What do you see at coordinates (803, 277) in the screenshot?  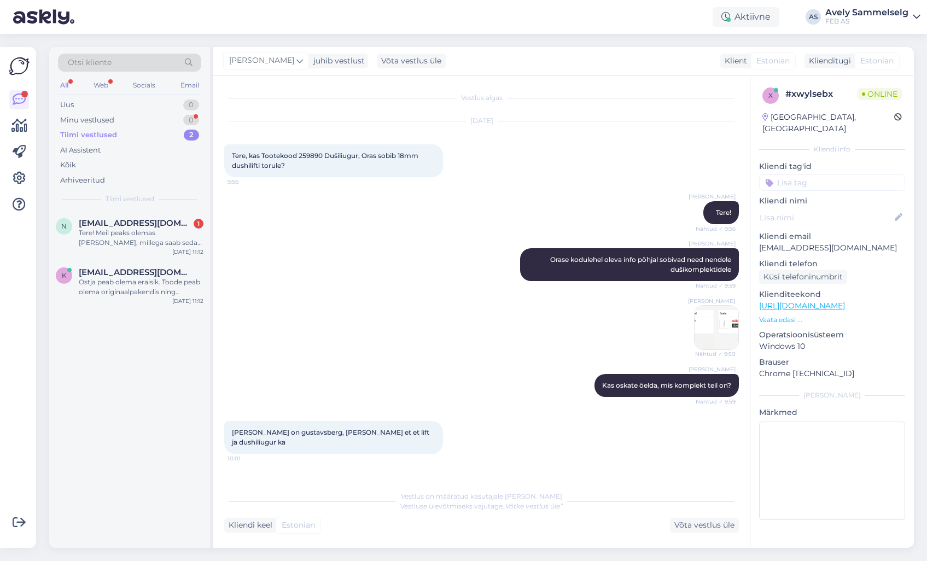 I see `div: Küsi telefoninumbrit` at bounding box center [803, 277].